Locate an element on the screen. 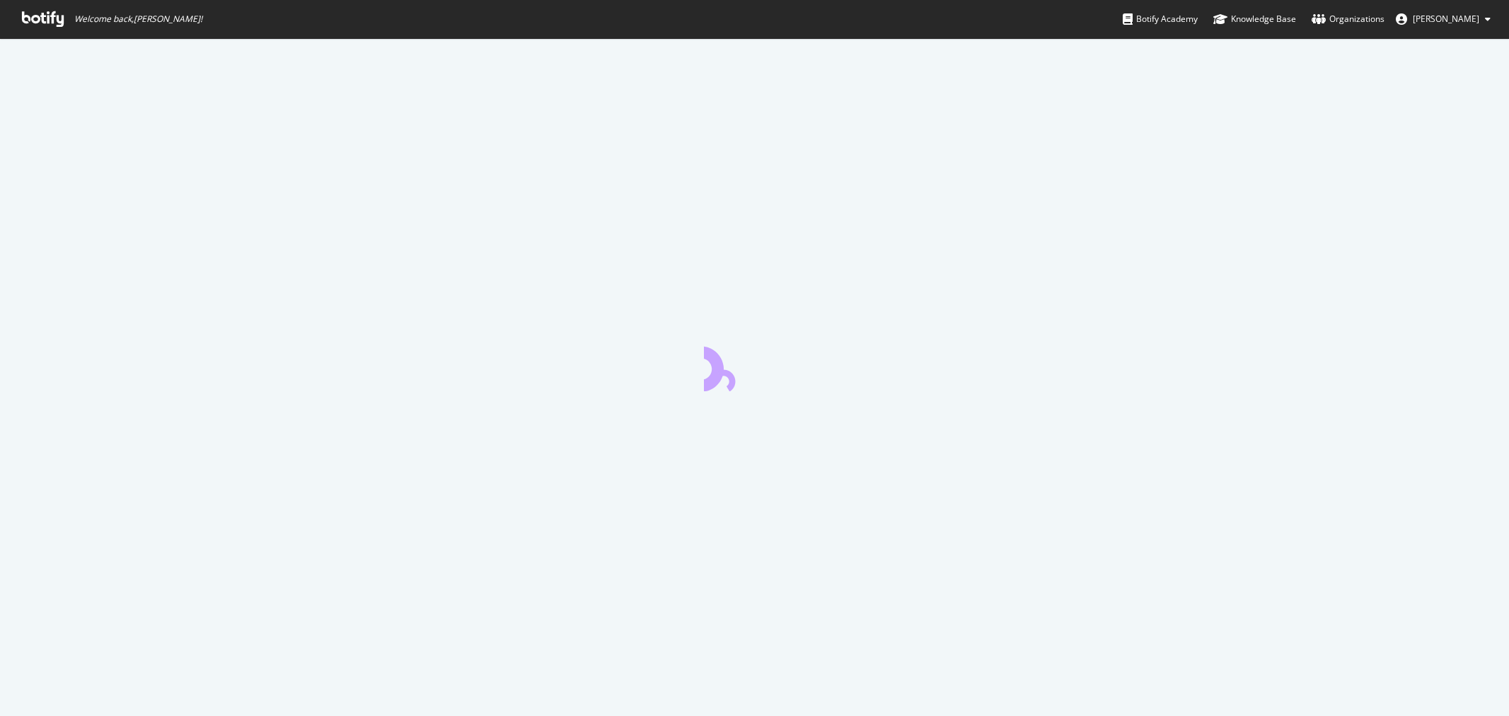 This screenshot has width=1509, height=716. span: Kavit Vichhivora is located at coordinates (1446, 18).